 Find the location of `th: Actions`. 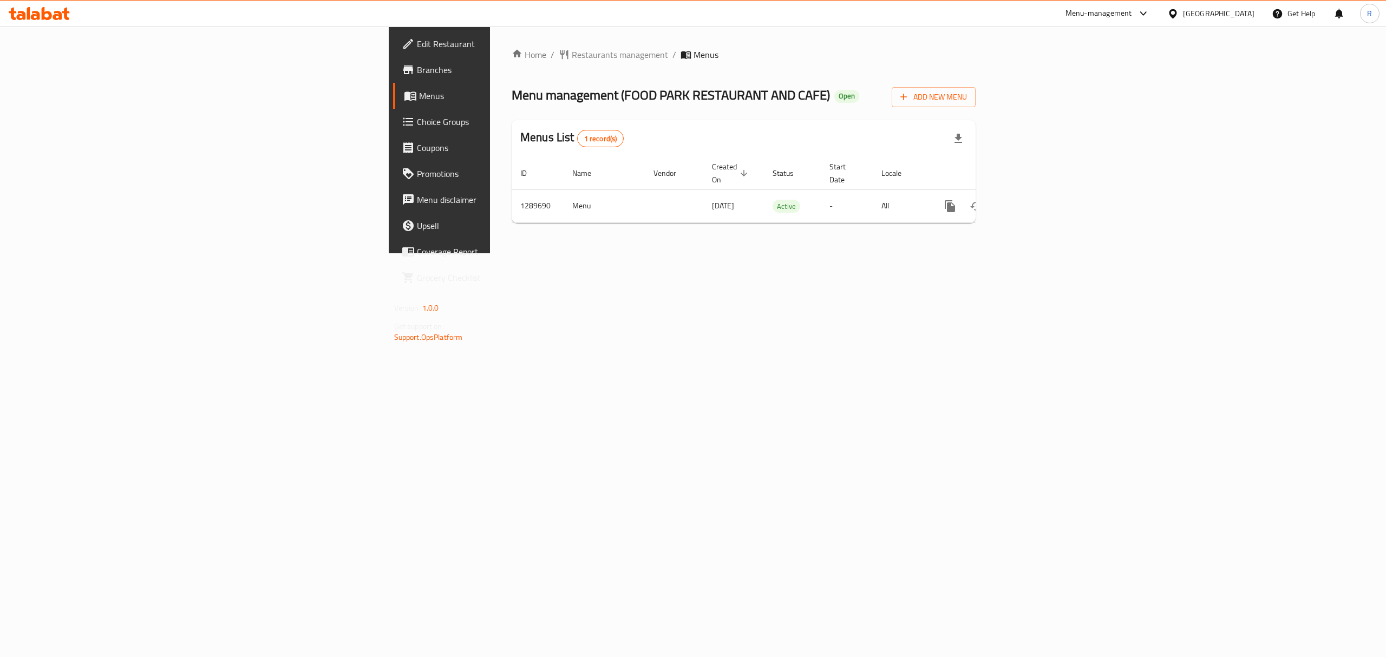

th: Actions is located at coordinates (989, 173).